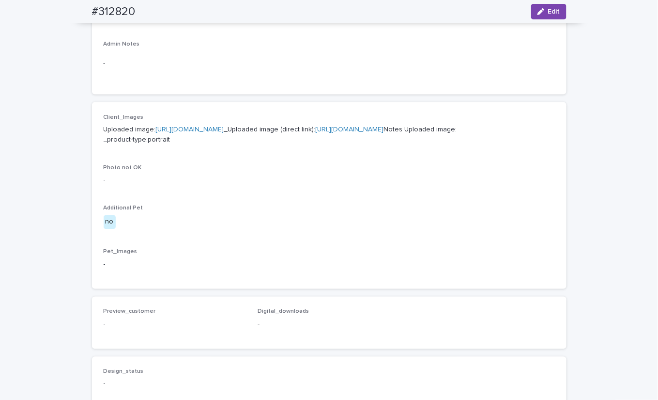 Image resolution: width=658 pixels, height=400 pixels. What do you see at coordinates (549, 12) in the screenshot?
I see `button: Edit` at bounding box center [549, 12].